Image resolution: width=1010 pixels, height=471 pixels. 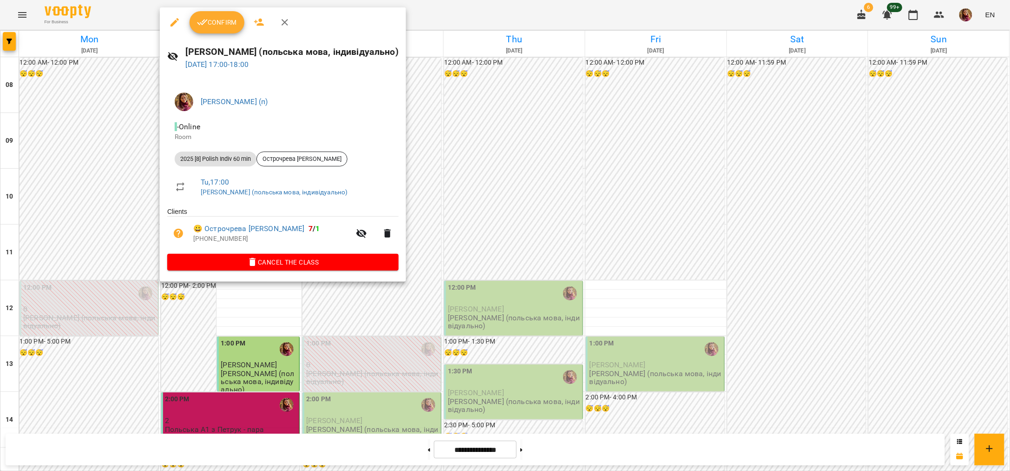 I want to click on span: Confirm, so click(x=217, y=22).